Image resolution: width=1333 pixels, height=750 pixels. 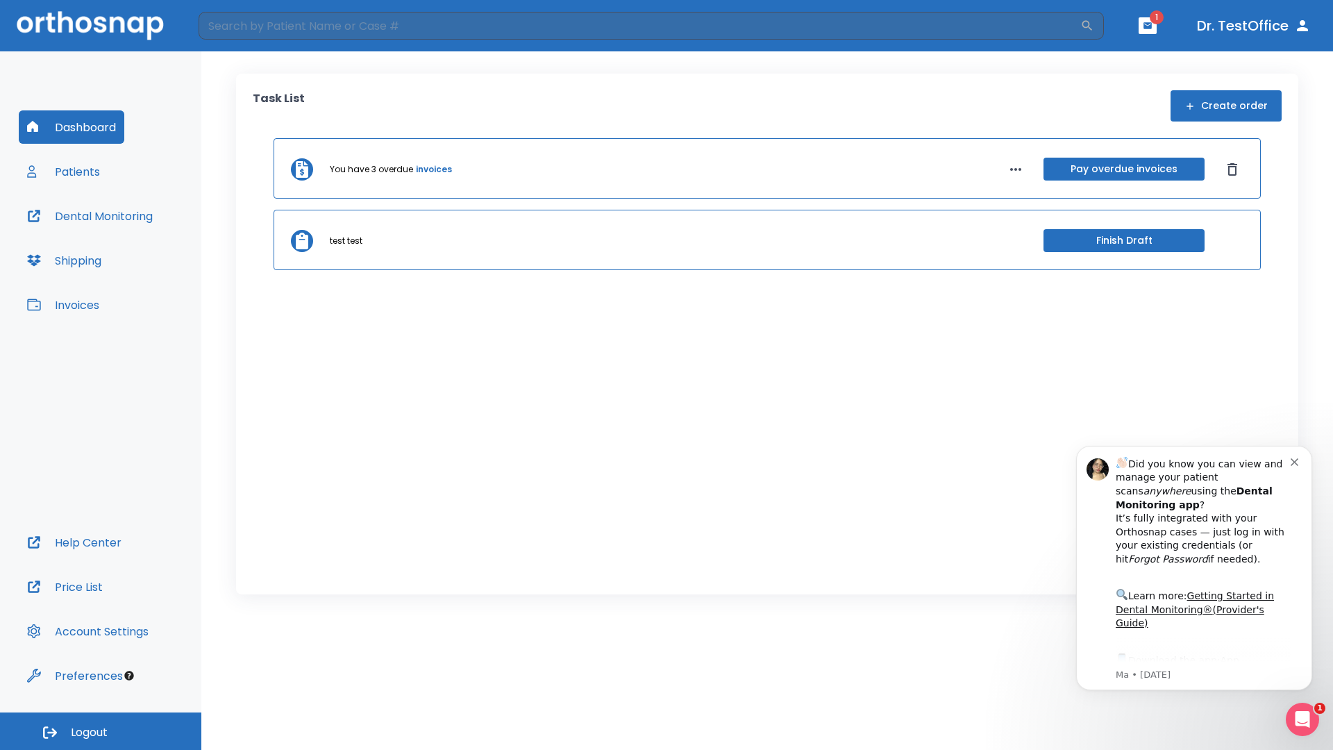 I want to click on p: You have 3 overdue, so click(x=372, y=169).